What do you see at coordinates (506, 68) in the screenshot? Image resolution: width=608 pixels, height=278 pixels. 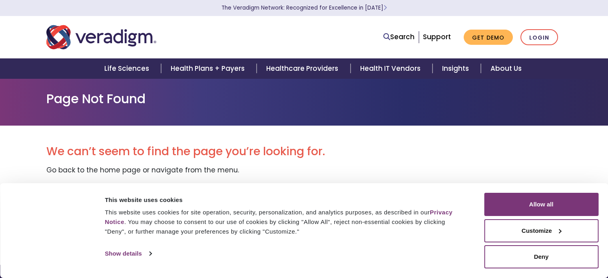 I see `a: About Us` at bounding box center [506, 68].